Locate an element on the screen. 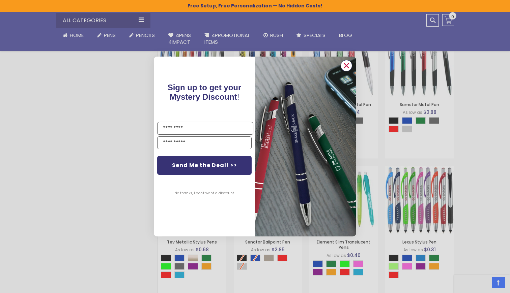 The height and width of the screenshot is (293, 510). input: YOUR EMAIL is located at coordinates (204, 143).